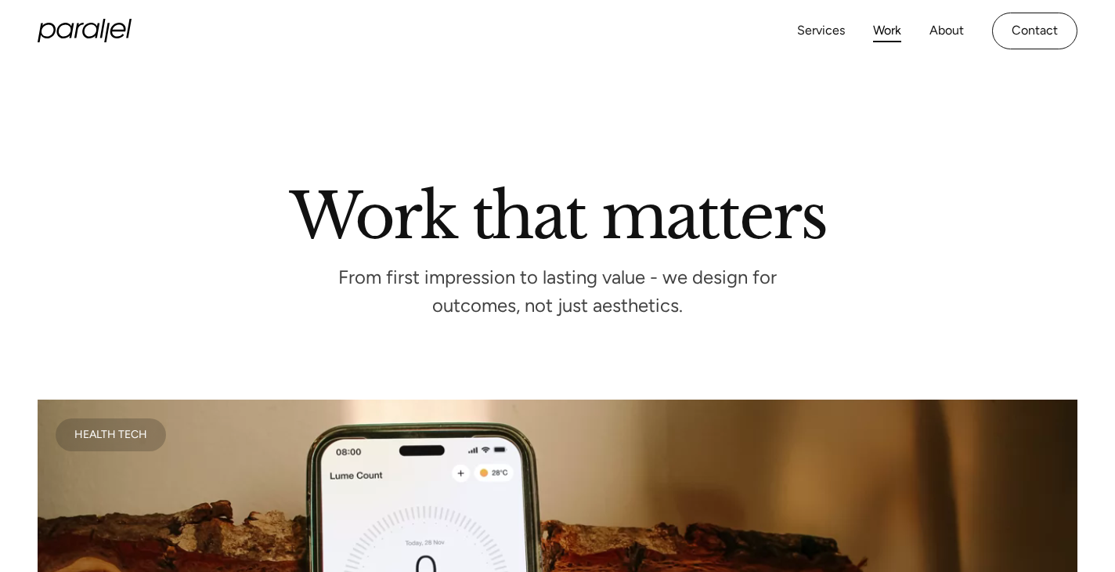 The image size is (1115, 572). Describe the element at coordinates (85, 31) in the screenshot. I see `a: home` at that location.